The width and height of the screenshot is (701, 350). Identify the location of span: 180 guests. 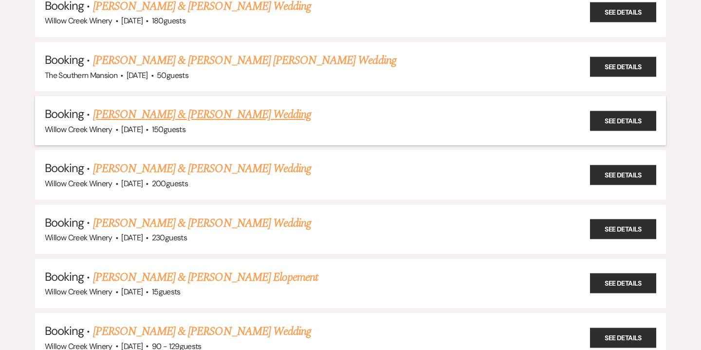
(168, 20).